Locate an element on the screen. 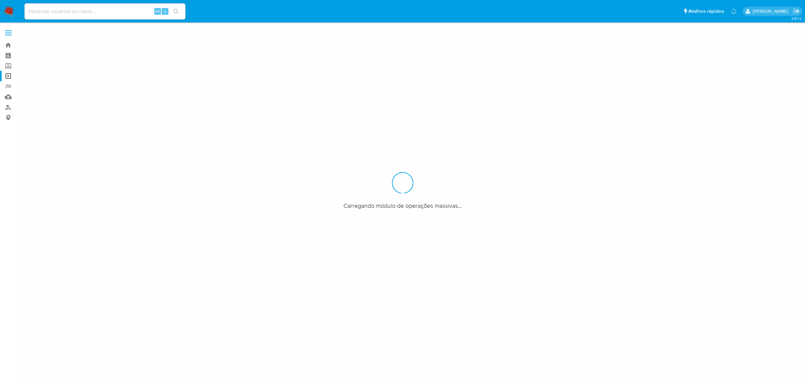  a: Sair is located at coordinates (796, 11).